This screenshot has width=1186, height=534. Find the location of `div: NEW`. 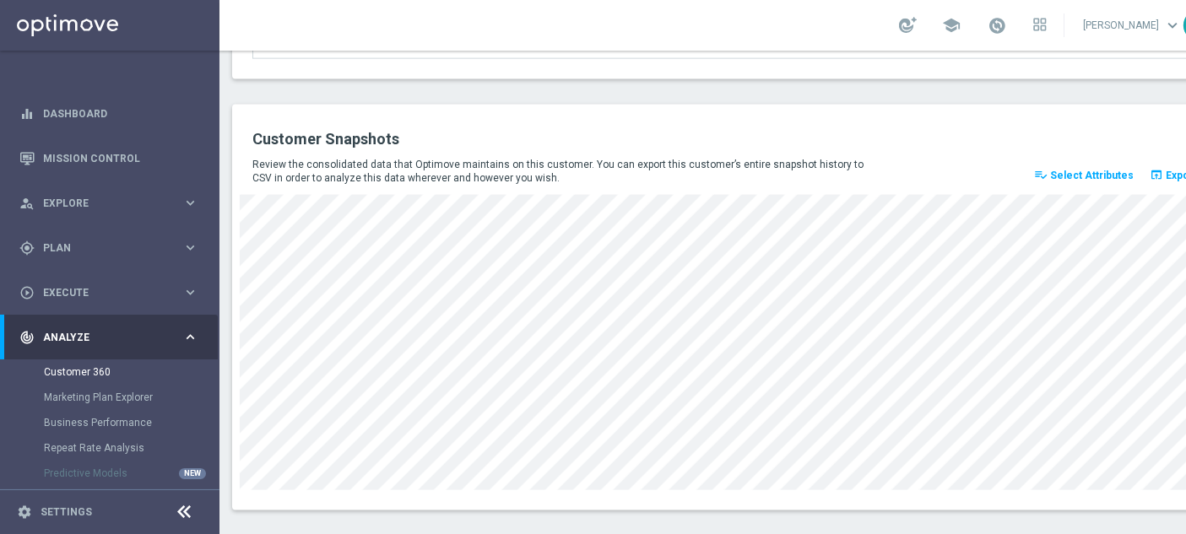

div: NEW is located at coordinates (192, 474).